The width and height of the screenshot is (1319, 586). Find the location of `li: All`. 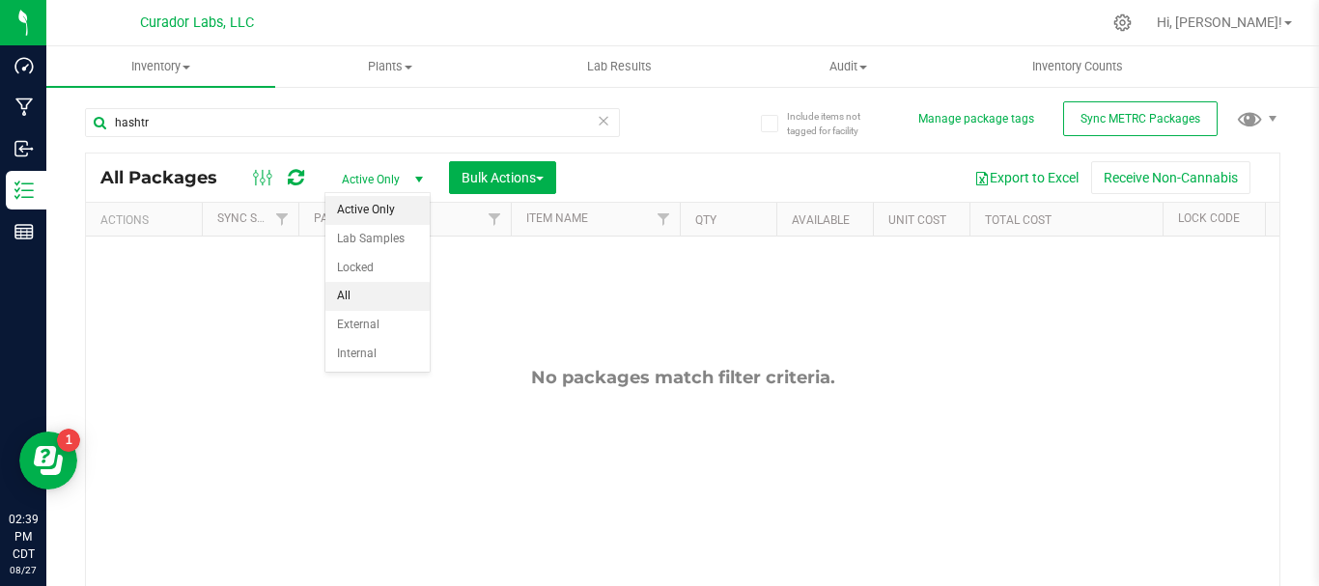

li: All is located at coordinates (378, 297).